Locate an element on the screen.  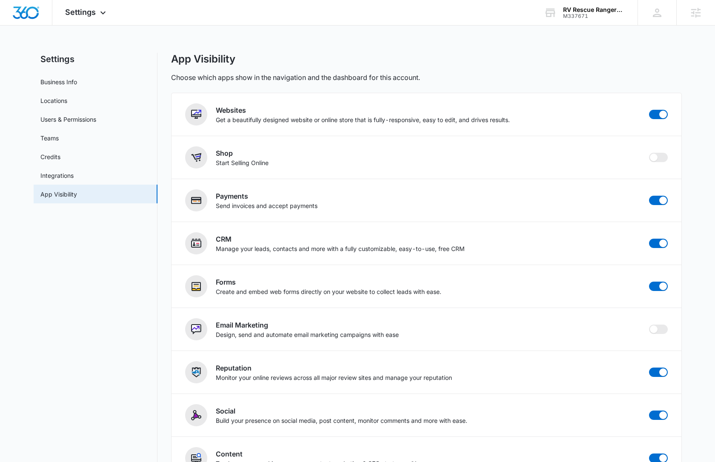
h2: CRM is located at coordinates (340, 239).